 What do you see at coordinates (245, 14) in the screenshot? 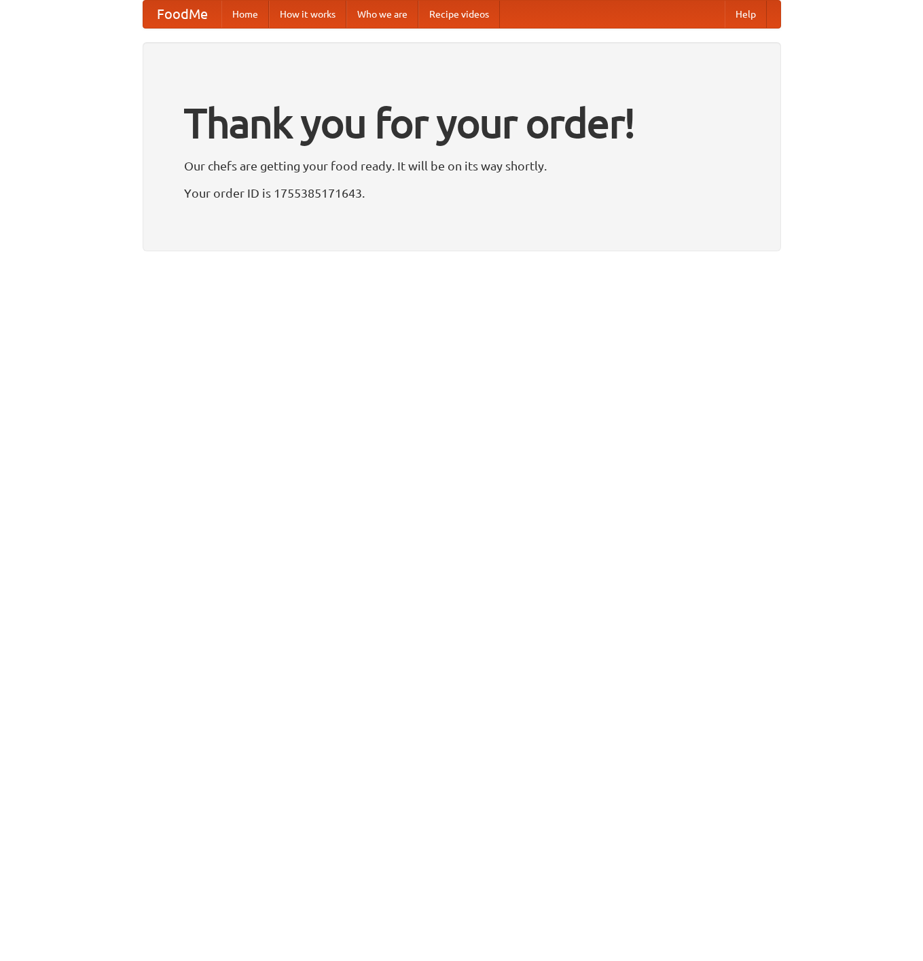
I see `a: Home` at bounding box center [245, 14].